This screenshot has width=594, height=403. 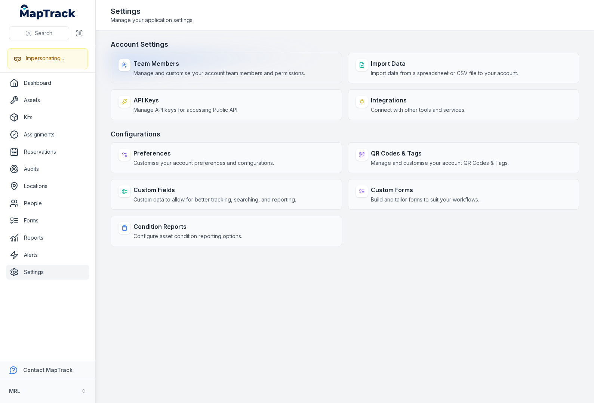 What do you see at coordinates (15, 391) in the screenshot?
I see `strong: MRL` at bounding box center [15, 391].